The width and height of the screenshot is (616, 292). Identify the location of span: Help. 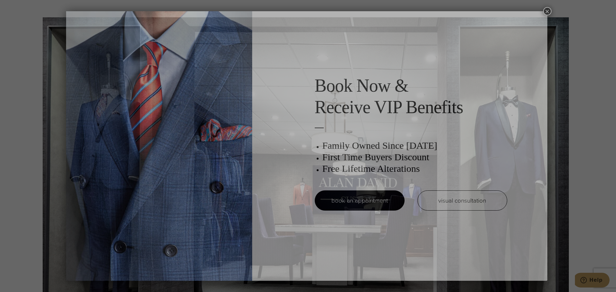
(21, 7).